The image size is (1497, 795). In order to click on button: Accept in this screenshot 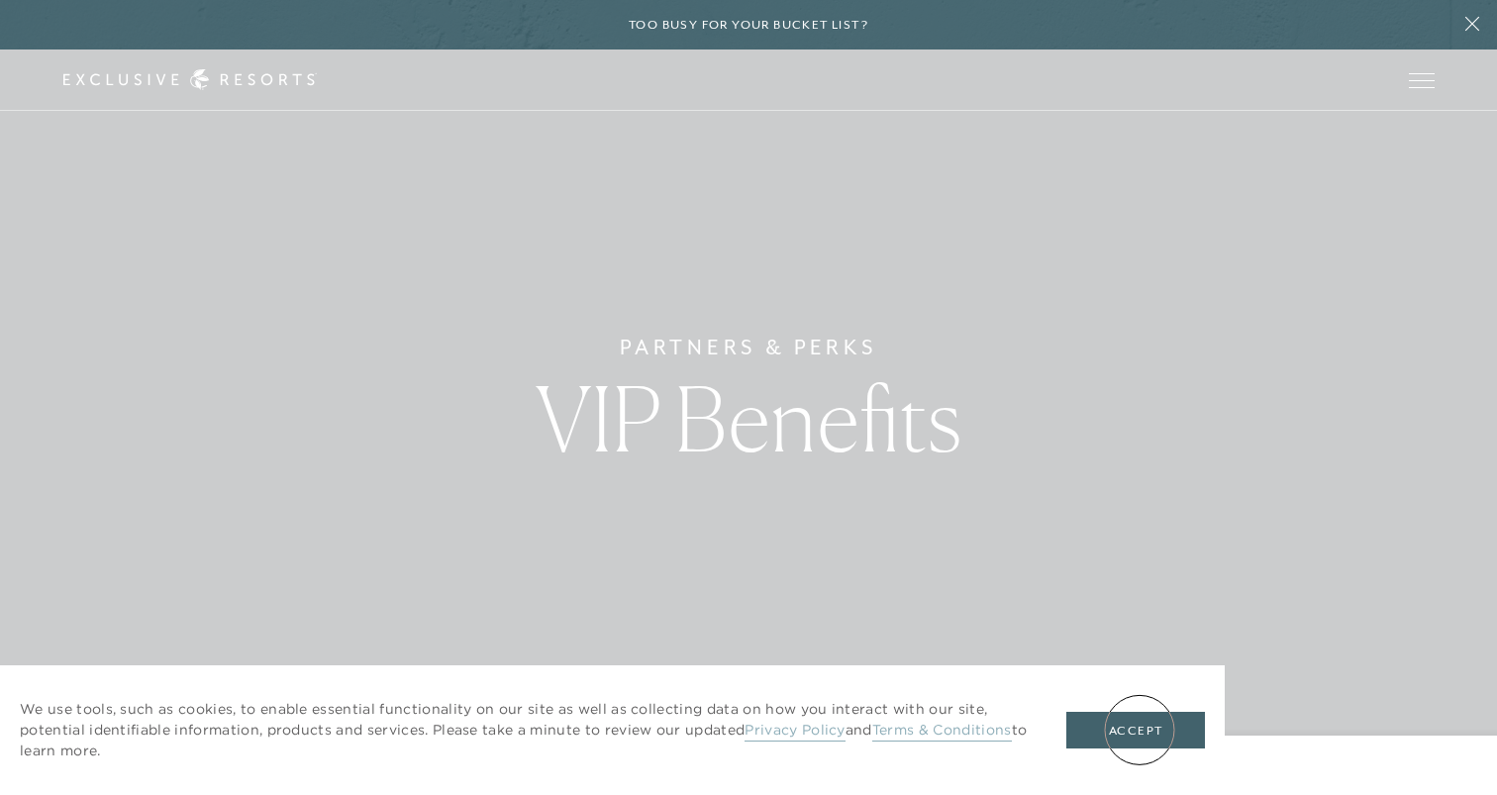, I will do `click(1136, 731)`.